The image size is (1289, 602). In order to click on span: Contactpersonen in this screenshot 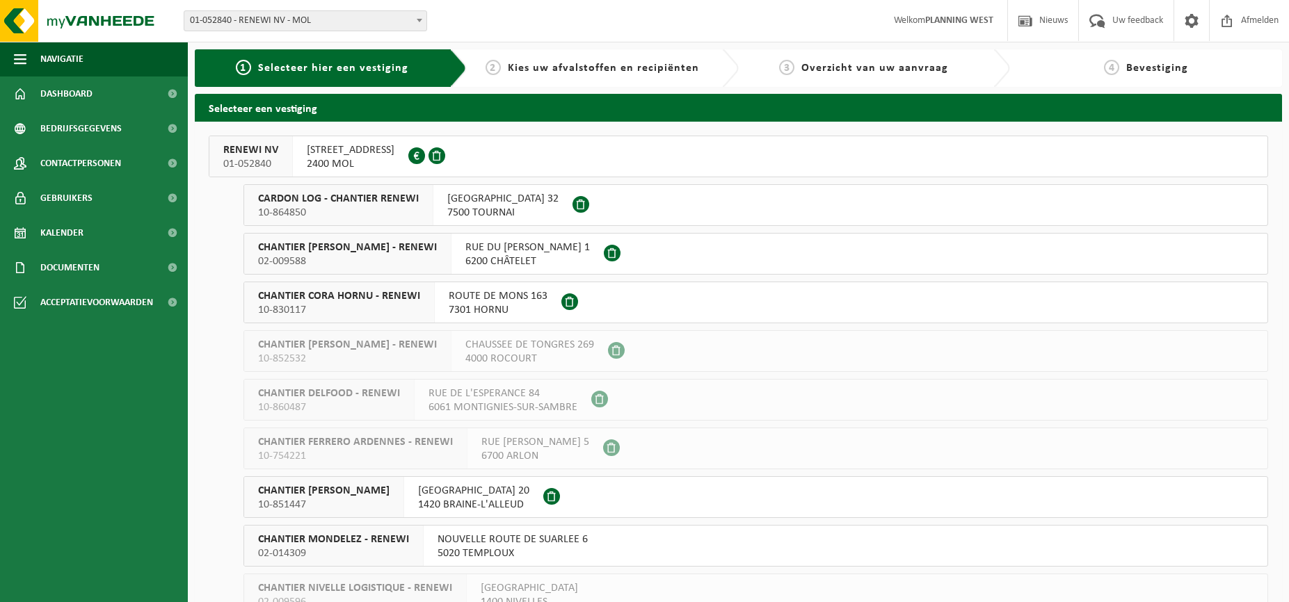, I will do `click(81, 163)`.